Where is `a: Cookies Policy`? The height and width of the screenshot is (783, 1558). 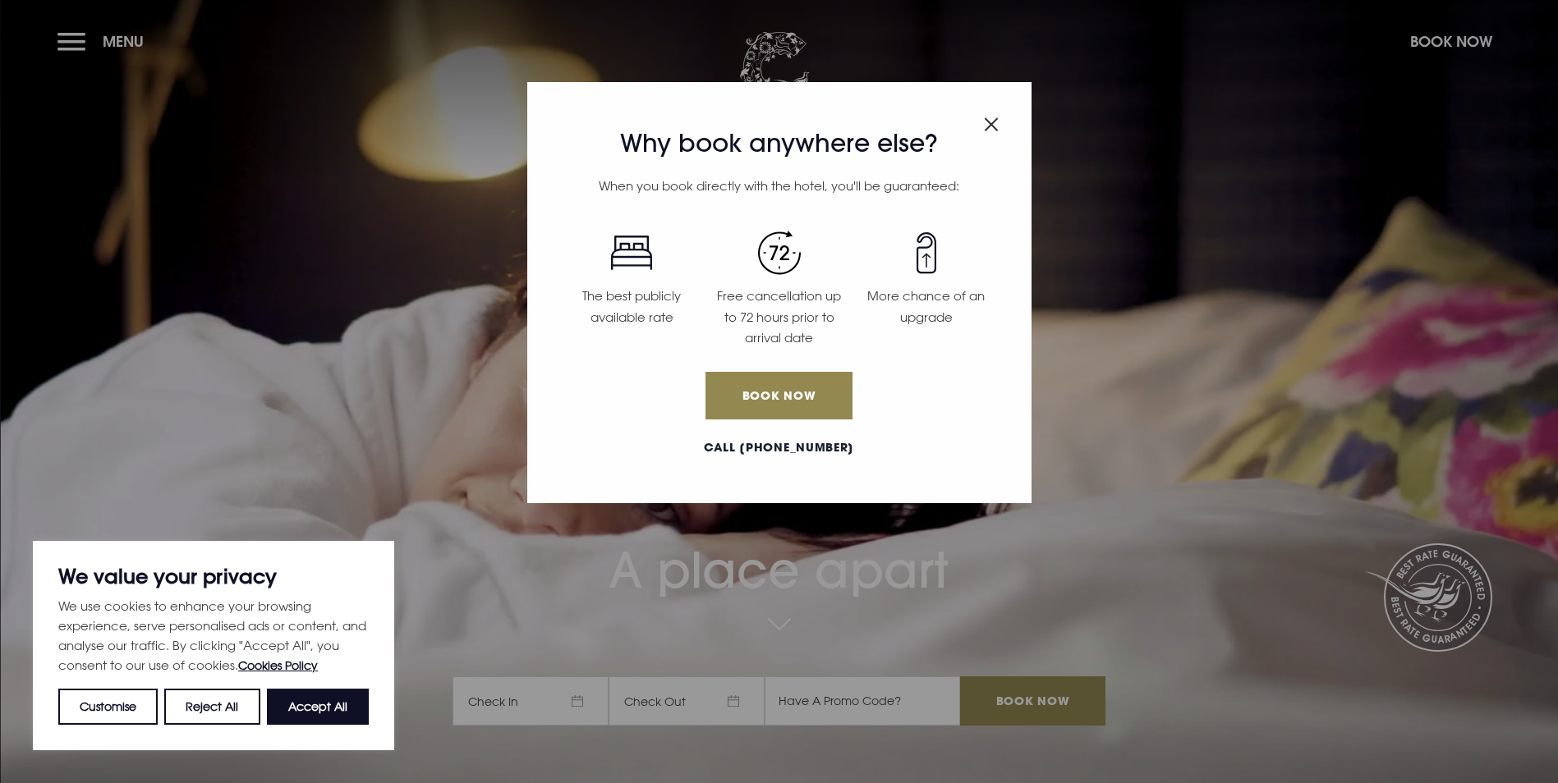
a: Cookies Policy is located at coordinates (278, 665).